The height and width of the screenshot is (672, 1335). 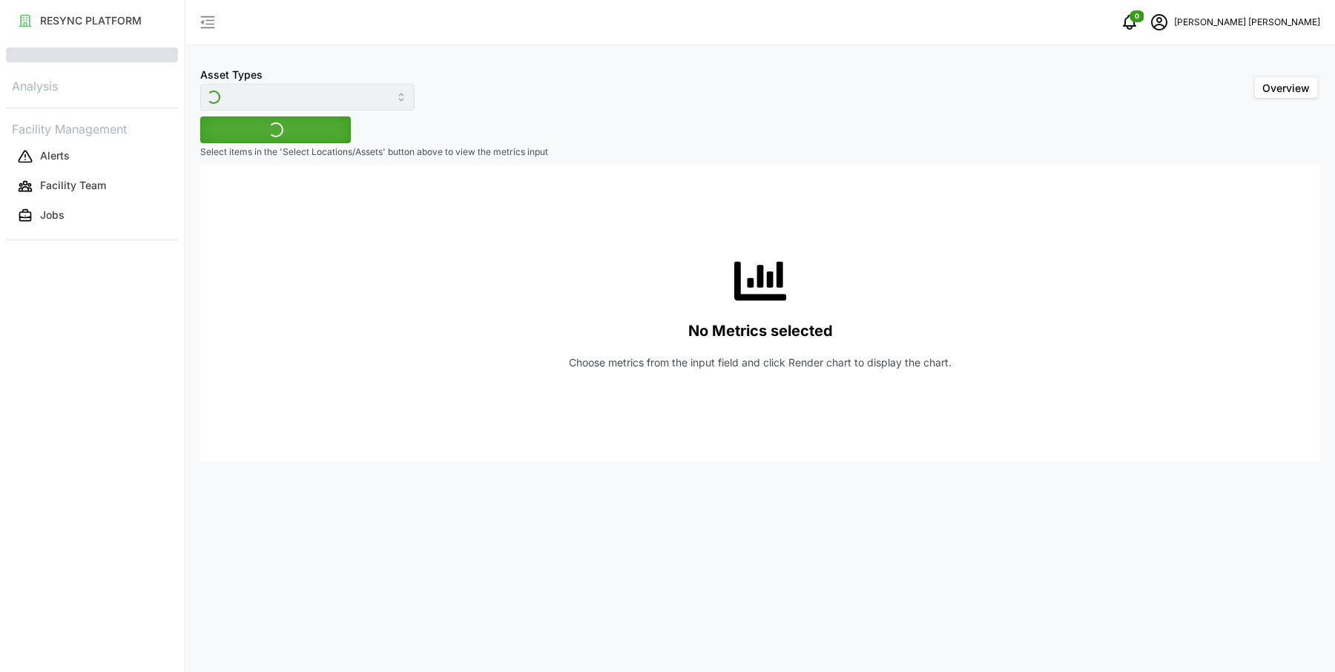 I want to click on p: Facility Team, so click(x=73, y=185).